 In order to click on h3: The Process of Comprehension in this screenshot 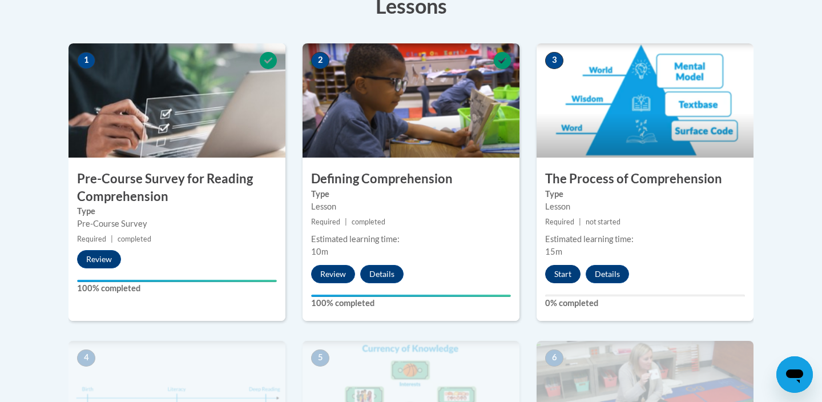, I will do `click(645, 179)`.